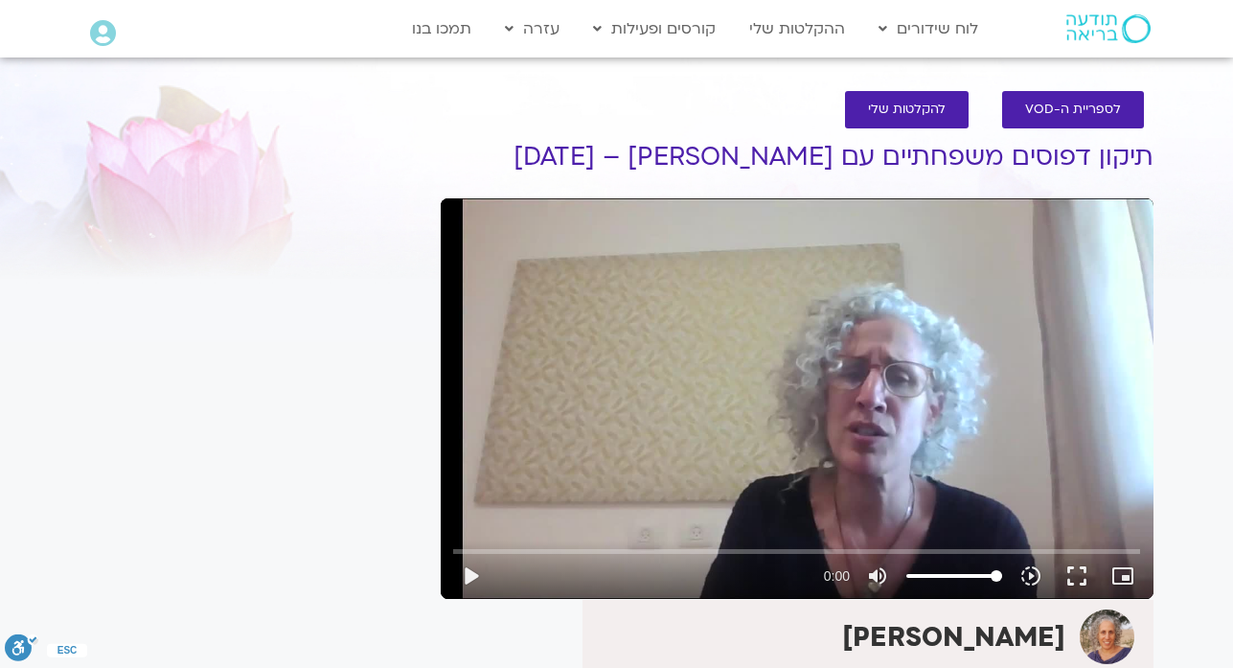 The image size is (1233, 668). I want to click on a: ההקלטות שלי, so click(797, 29).